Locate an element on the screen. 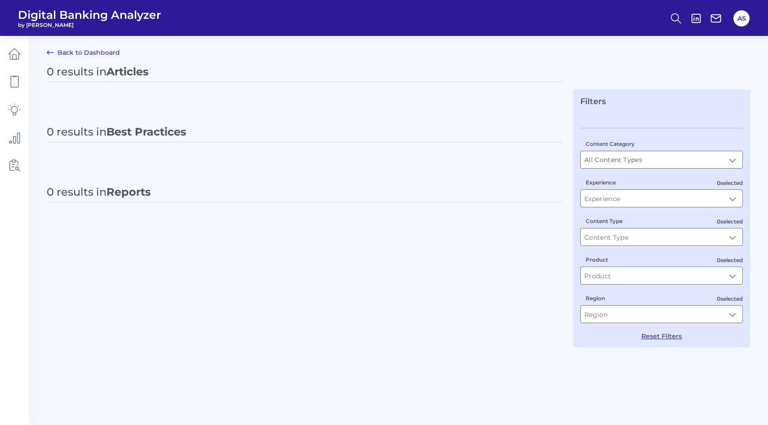 The width and height of the screenshot is (768, 425). label: Experience is located at coordinates (600, 182).